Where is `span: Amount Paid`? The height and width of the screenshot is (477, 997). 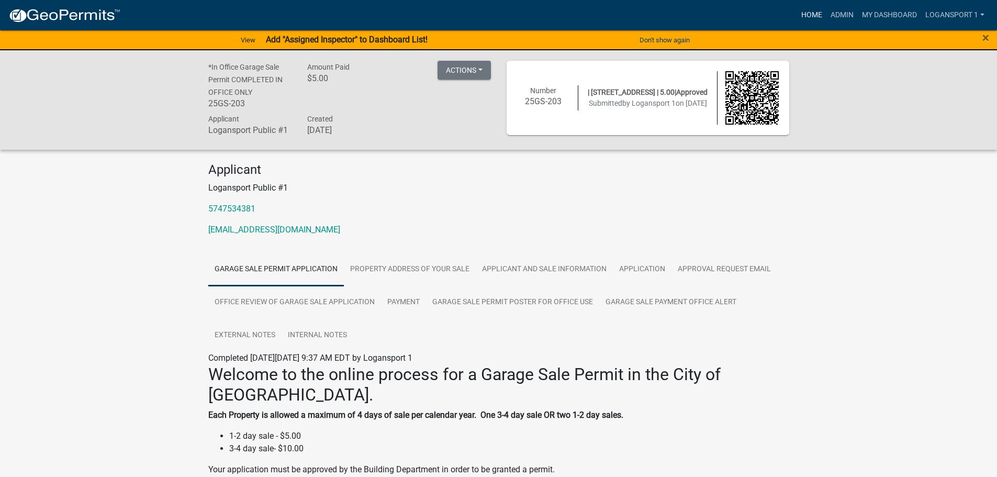 span: Amount Paid is located at coordinates (328, 67).